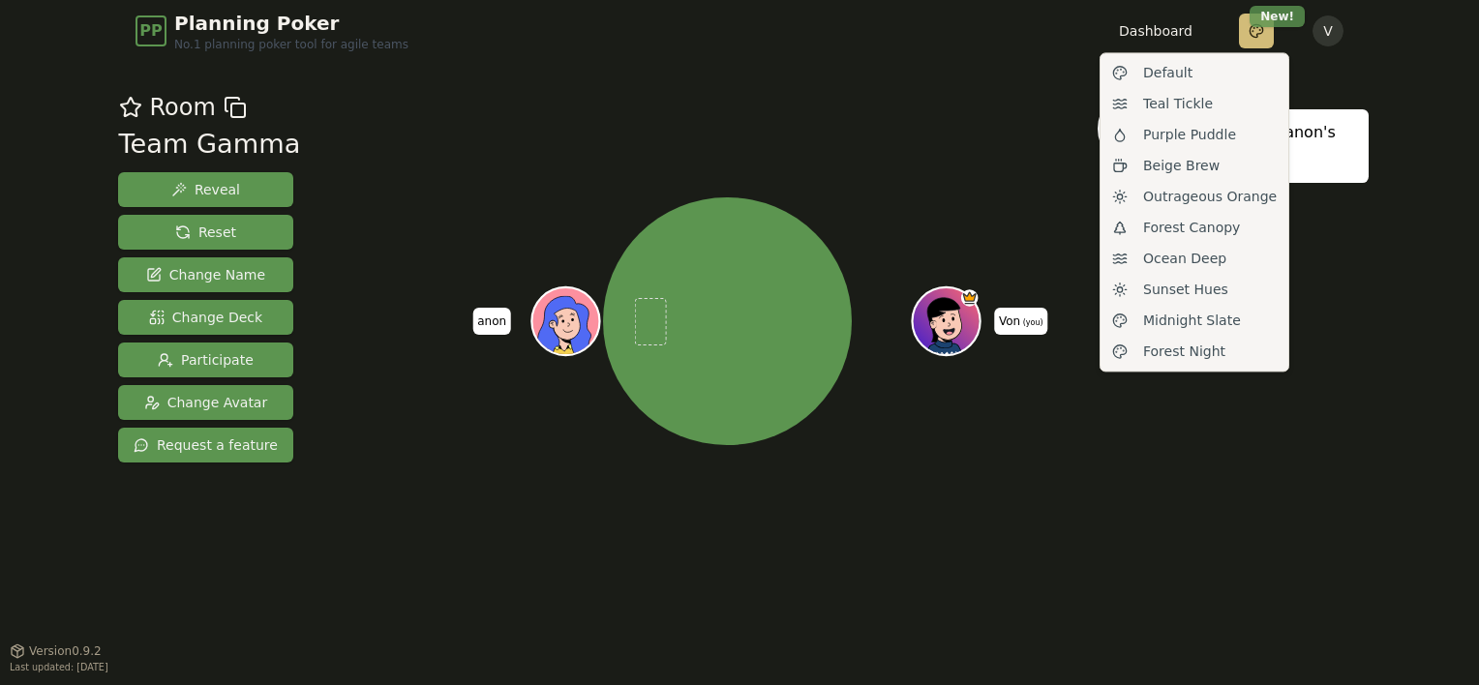 This screenshot has width=1479, height=685. What do you see at coordinates (1184, 351) in the screenshot?
I see `span: Forest Night` at bounding box center [1184, 351].